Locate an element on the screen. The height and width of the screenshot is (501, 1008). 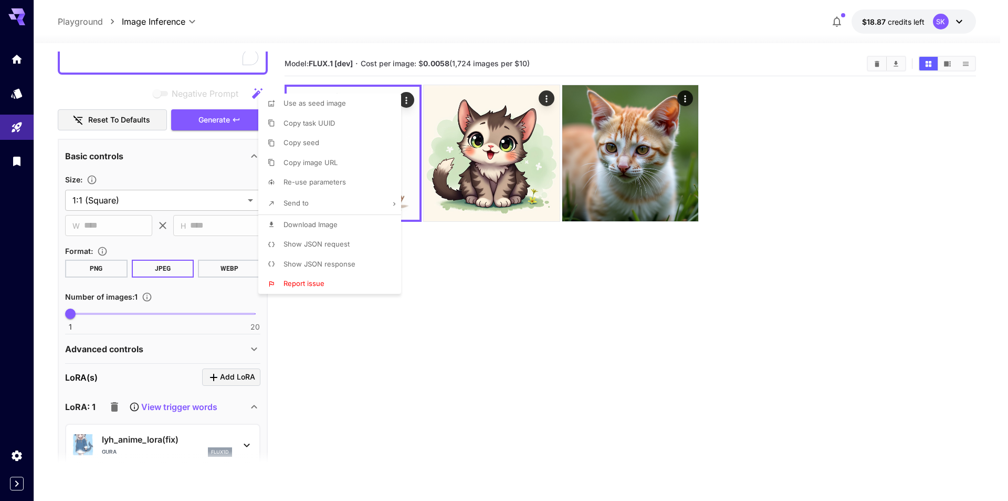
span: Report issue is located at coordinates (304, 283).